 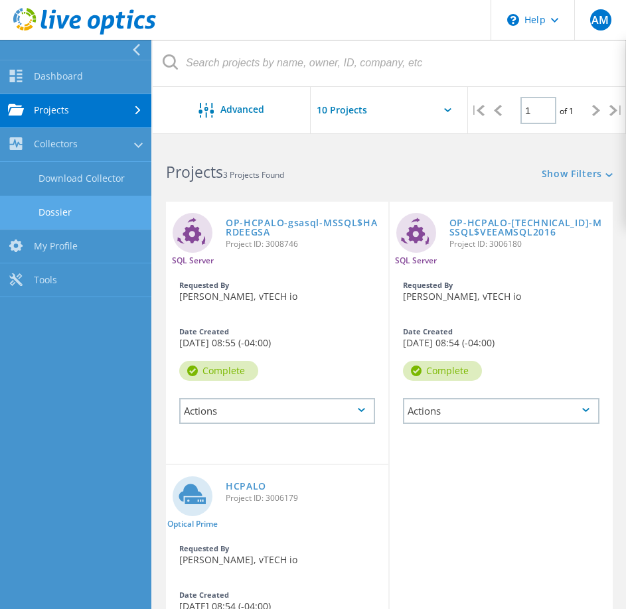 What do you see at coordinates (566, 111) in the screenshot?
I see `span: of 1` at bounding box center [566, 111].